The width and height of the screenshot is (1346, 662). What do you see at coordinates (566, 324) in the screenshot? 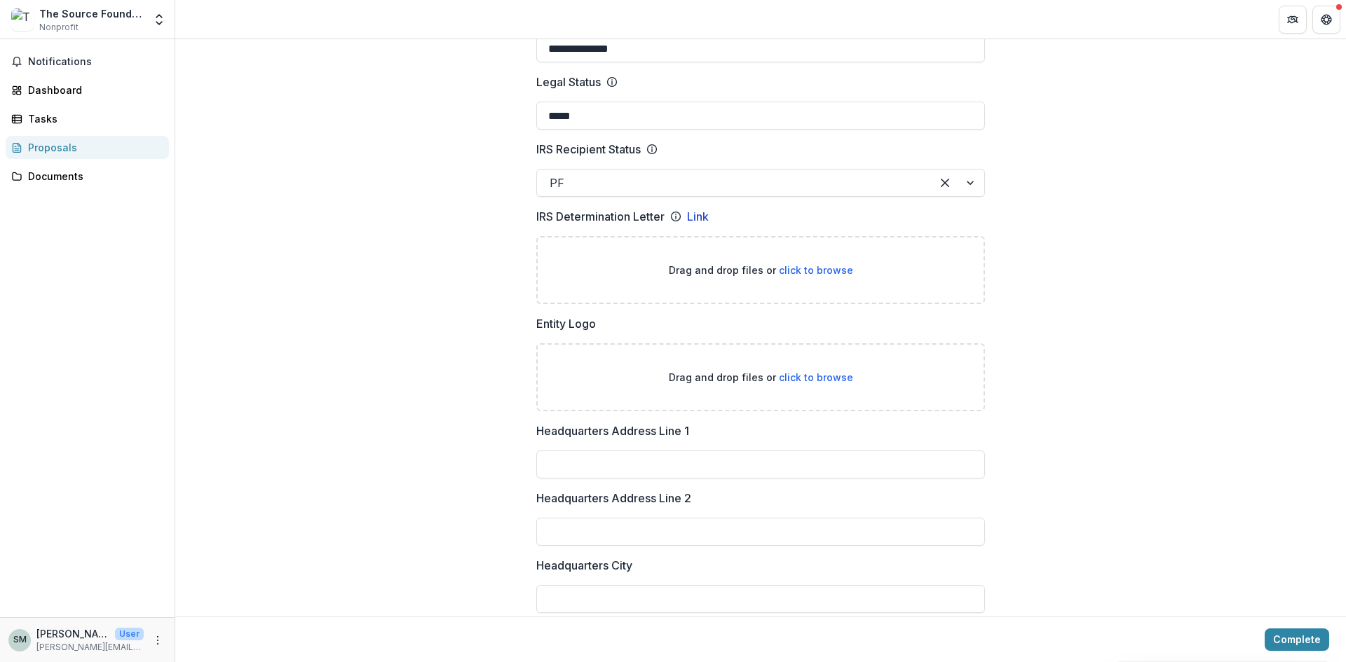
I see `p: Entity Logo` at bounding box center [566, 324].